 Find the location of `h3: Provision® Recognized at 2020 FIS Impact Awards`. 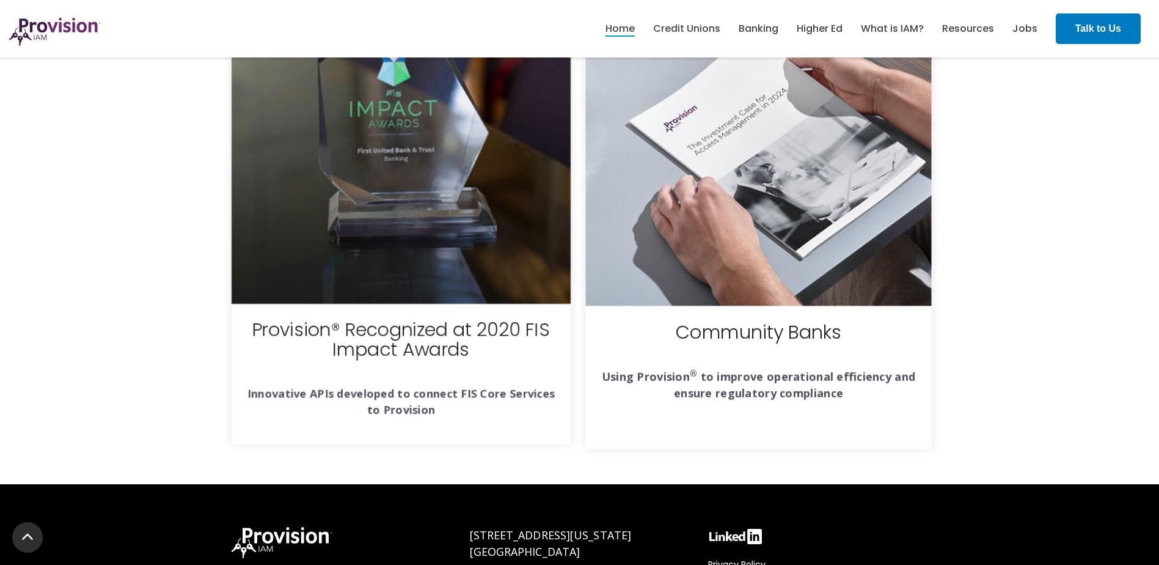

h3: Provision® Recognized at 2020 FIS Impact Awards is located at coordinates (401, 349).